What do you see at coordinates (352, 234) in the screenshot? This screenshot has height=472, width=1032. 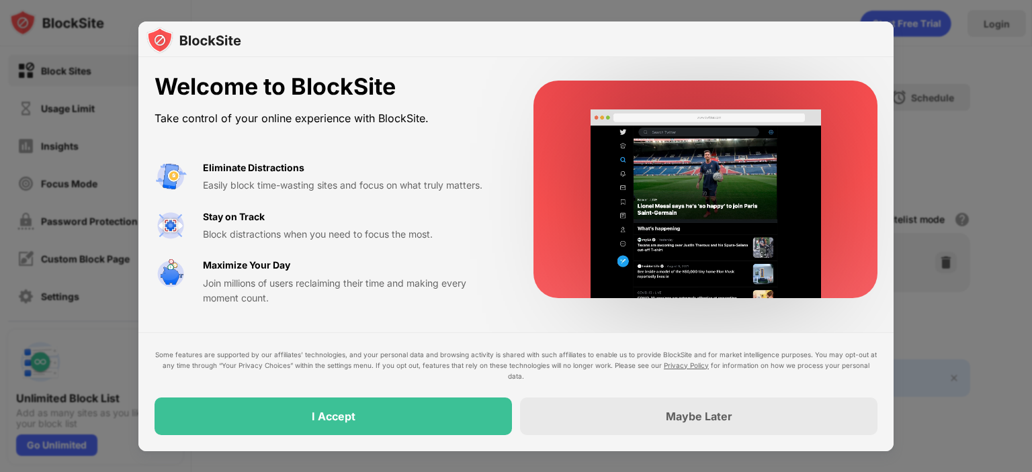 I see `div: Block distractions when you need to focus the most.` at bounding box center [352, 234].